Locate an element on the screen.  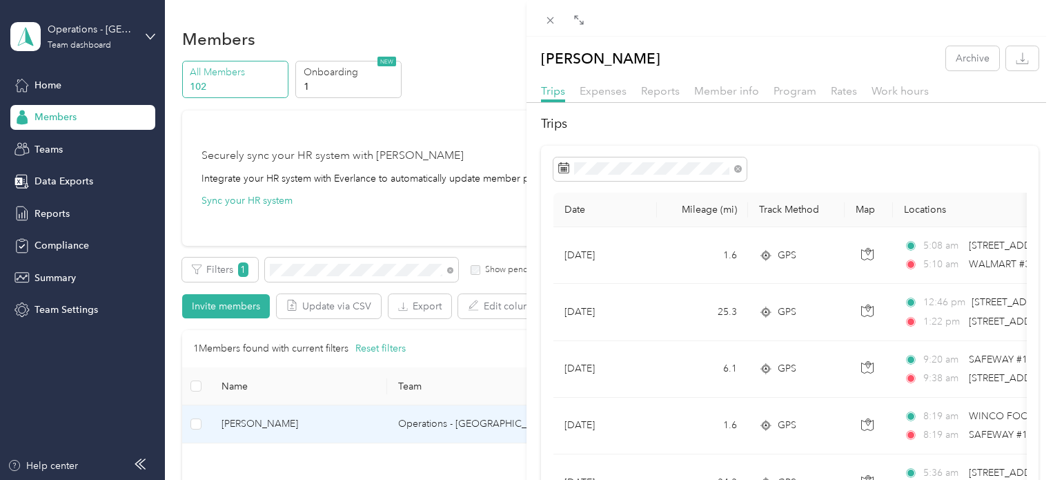
td: 6.1 is located at coordinates (702, 369).